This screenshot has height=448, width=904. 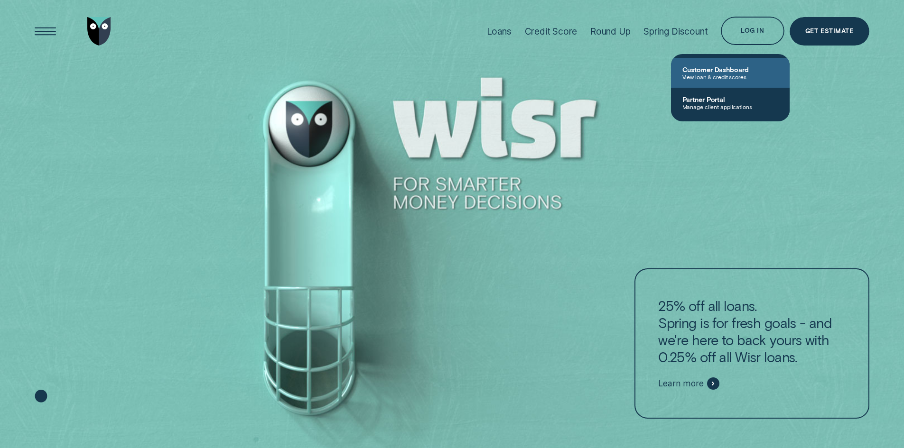 What do you see at coordinates (730, 103) in the screenshot?
I see `a: Partner PortalManage client applications` at bounding box center [730, 103].